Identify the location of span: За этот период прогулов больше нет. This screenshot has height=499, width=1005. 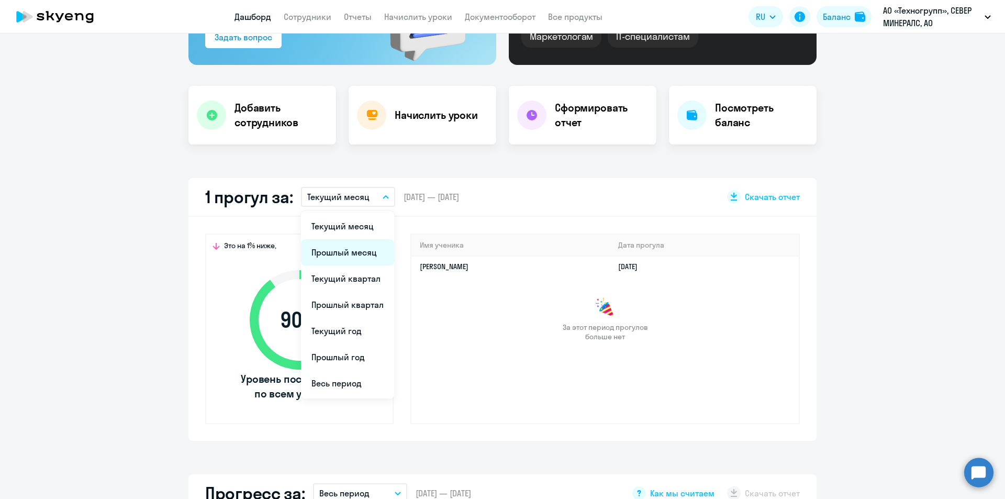
(605, 332).